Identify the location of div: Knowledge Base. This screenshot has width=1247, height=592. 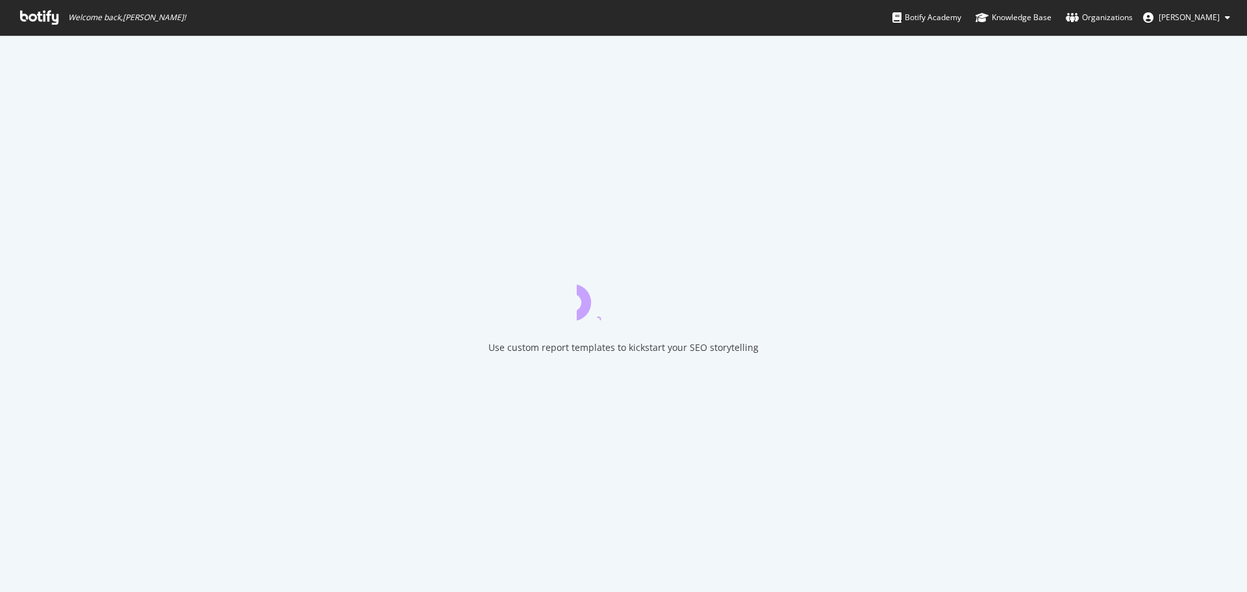
(1013, 18).